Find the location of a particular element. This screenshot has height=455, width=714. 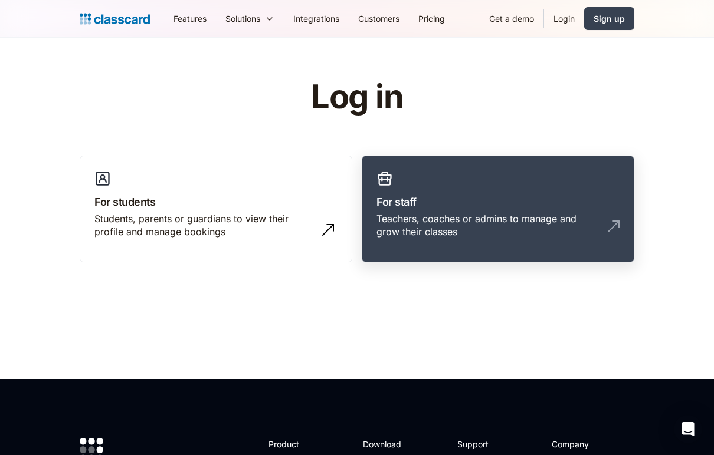

h1: Log in is located at coordinates (357, 97).